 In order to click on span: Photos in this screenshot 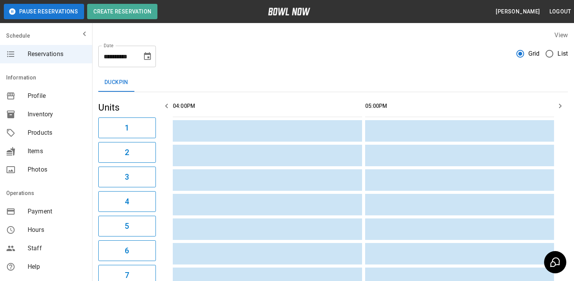, I will do `click(57, 170)`.